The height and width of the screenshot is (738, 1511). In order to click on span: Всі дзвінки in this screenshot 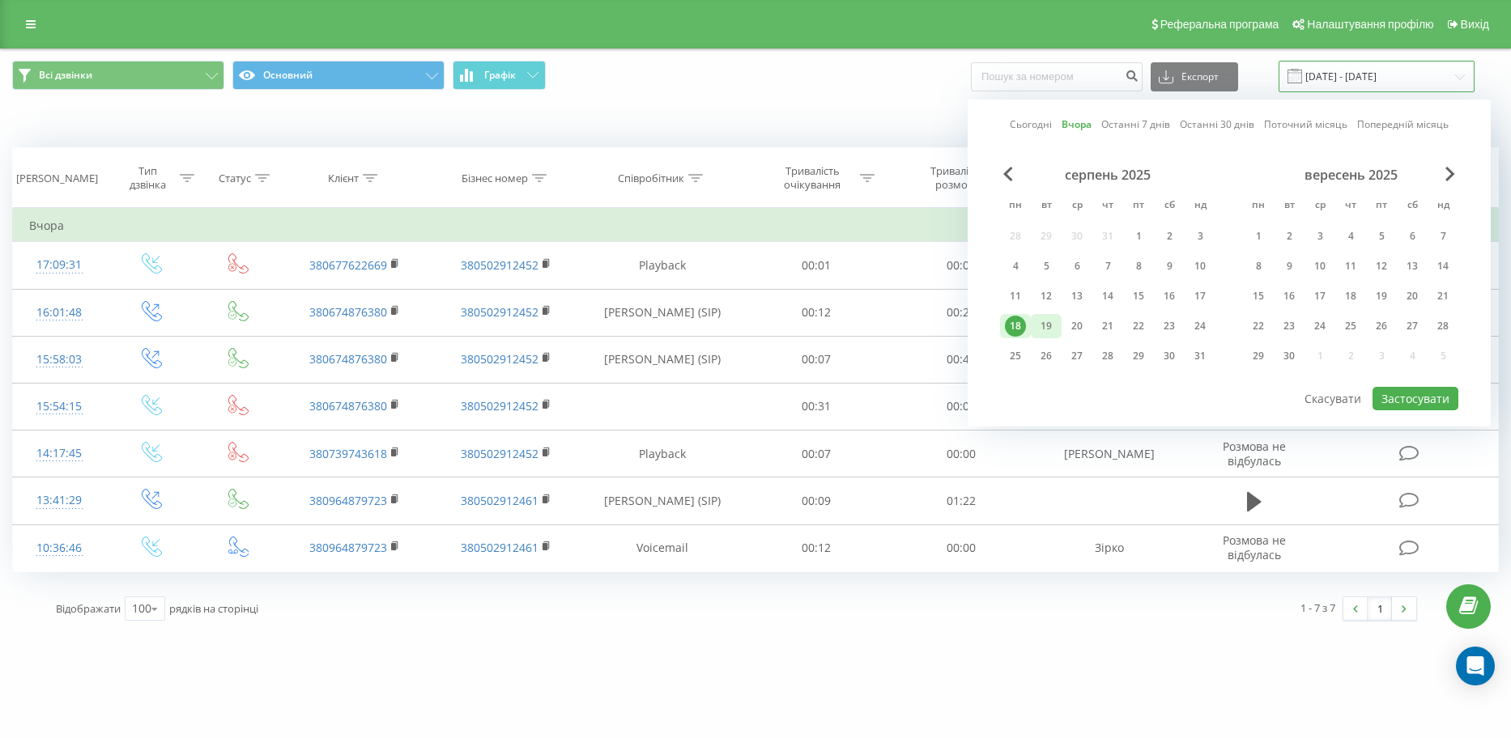, I will do `click(66, 75)`.